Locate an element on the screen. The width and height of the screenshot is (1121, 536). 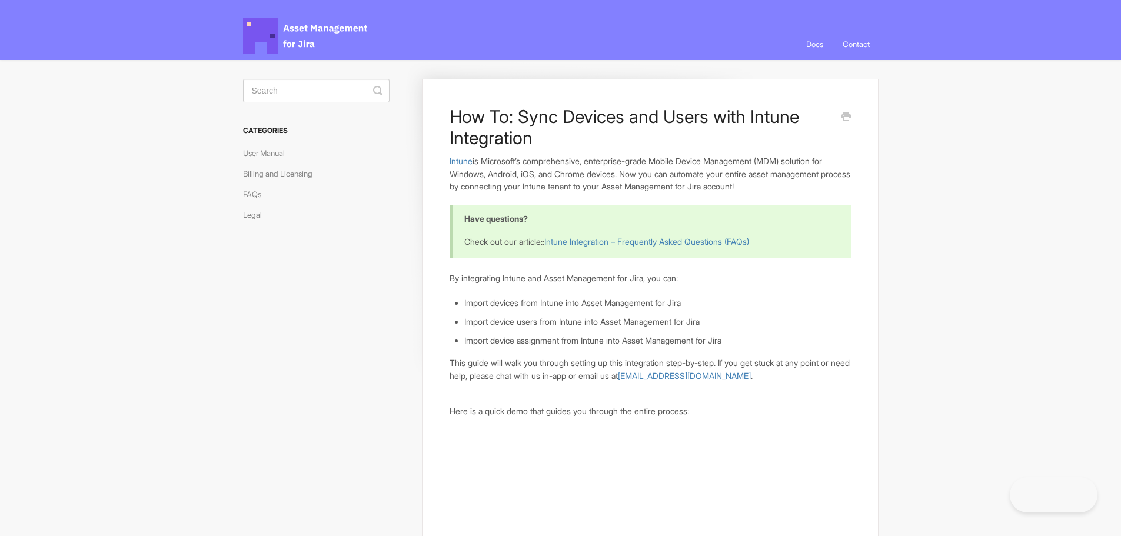
li: Import device assignment from Intune into Asset Management for Jira is located at coordinates (658, 341).